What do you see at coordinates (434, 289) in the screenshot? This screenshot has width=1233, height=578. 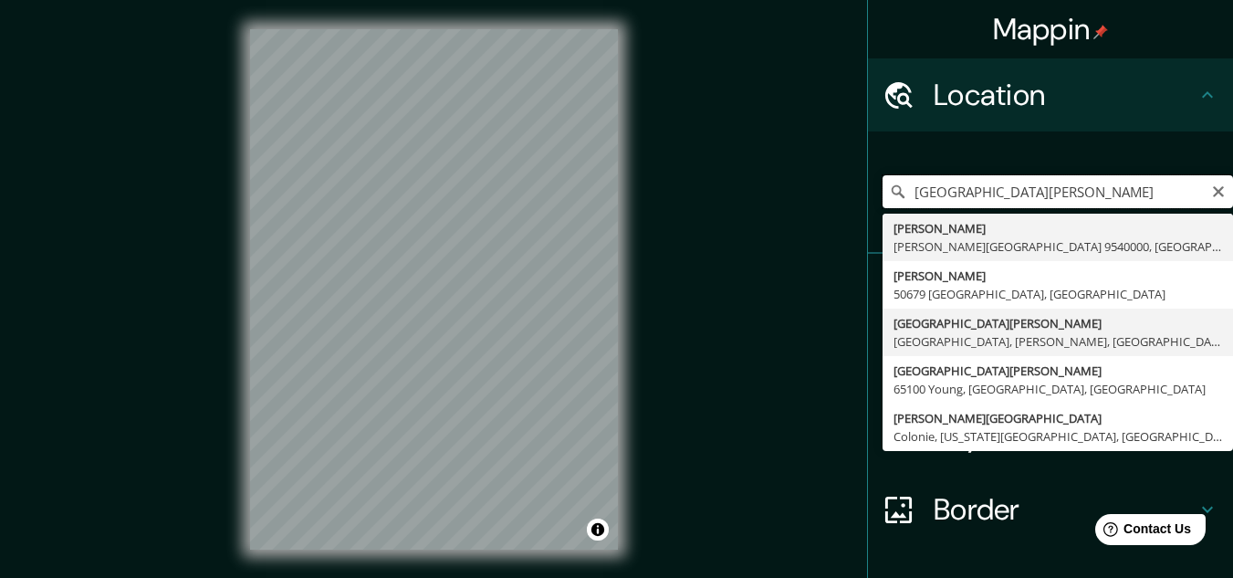 I see `canvas: Map` at bounding box center [434, 289].